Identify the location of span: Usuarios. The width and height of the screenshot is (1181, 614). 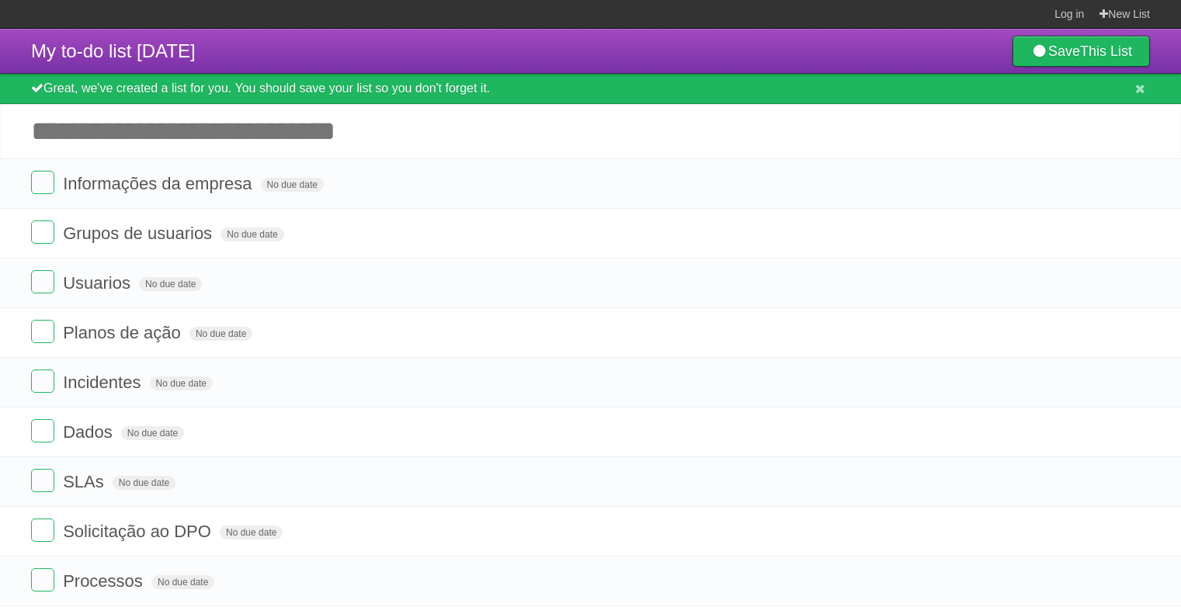
(99, 283).